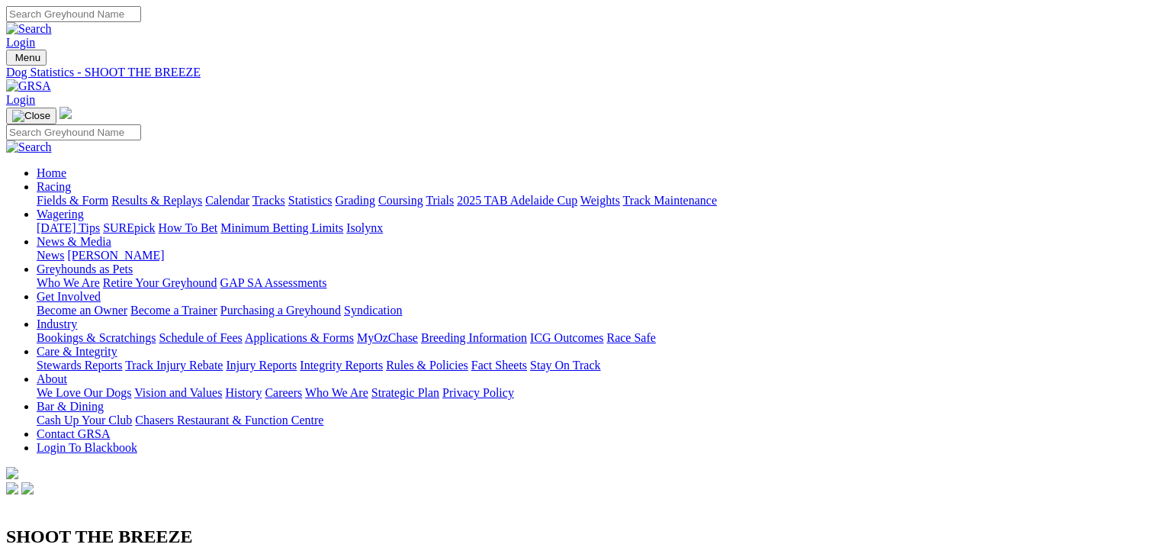  I want to click on a: Stewards Reports, so click(79, 364).